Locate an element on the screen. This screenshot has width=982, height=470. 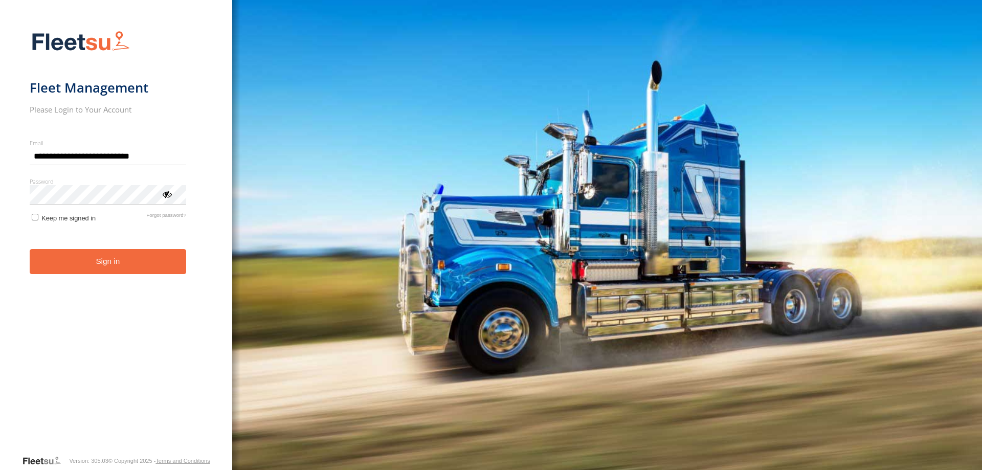
a: Visit our Website is located at coordinates (46, 461).